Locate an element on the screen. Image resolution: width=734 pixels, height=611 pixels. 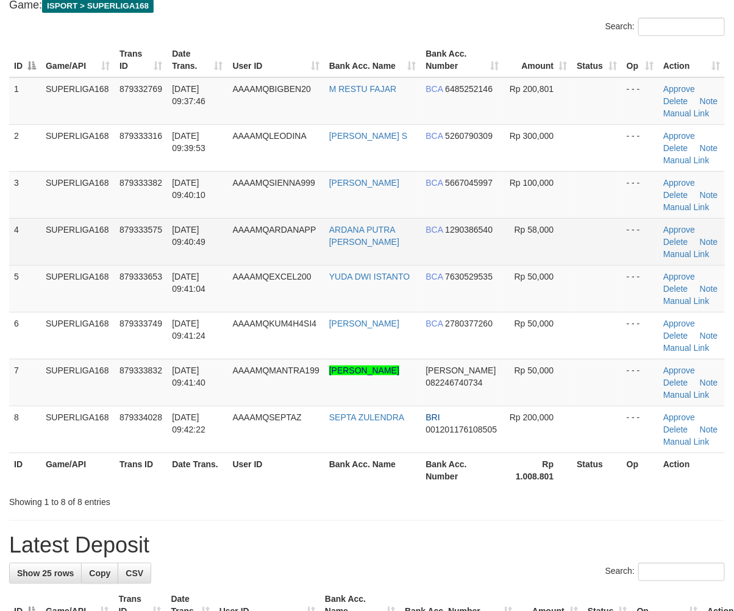
th: User ID is located at coordinates (276, 470).